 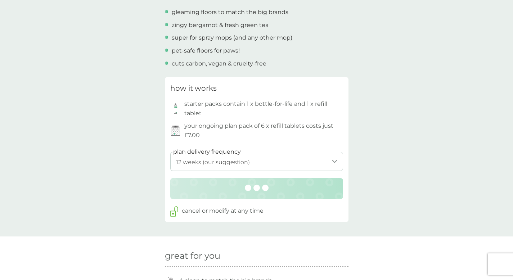 What do you see at coordinates (222, 211) in the screenshot?
I see `p: cancel or modify at any time` at bounding box center [222, 211].